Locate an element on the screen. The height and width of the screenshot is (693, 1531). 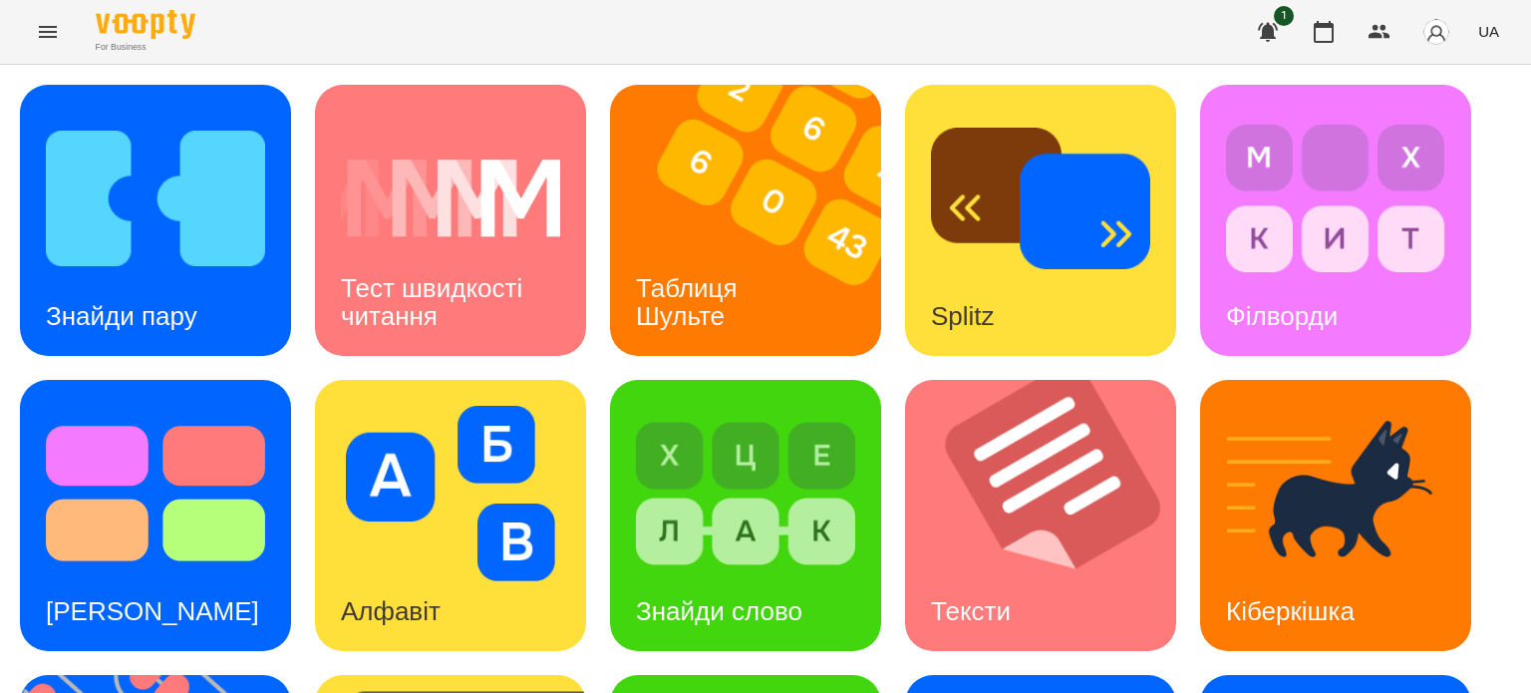
a: Знайди паруЗнайди пару is located at coordinates (155, 220).